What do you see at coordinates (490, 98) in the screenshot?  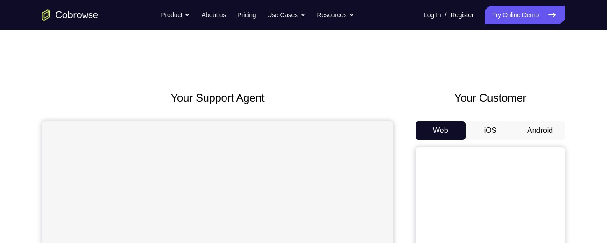 I see `h2: Your Customer` at bounding box center [490, 98].